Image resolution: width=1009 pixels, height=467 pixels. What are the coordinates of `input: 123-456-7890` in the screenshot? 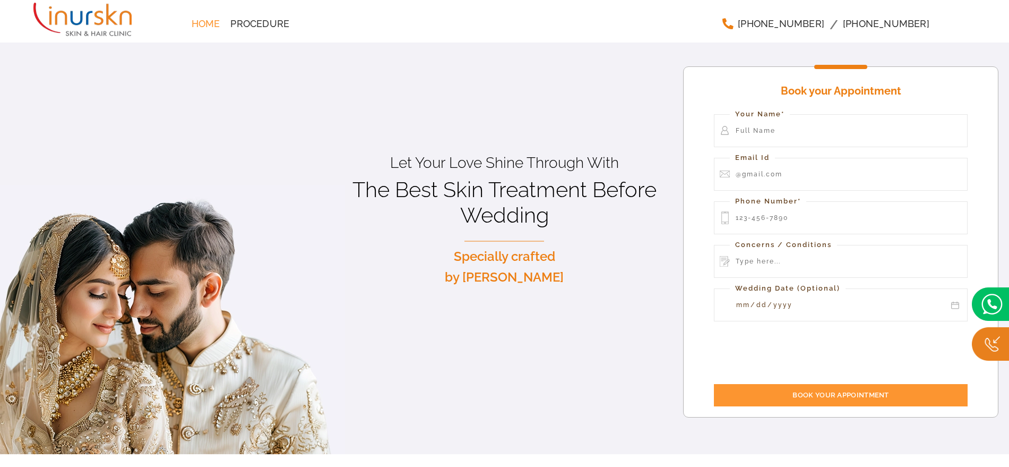 It's located at (841, 218).